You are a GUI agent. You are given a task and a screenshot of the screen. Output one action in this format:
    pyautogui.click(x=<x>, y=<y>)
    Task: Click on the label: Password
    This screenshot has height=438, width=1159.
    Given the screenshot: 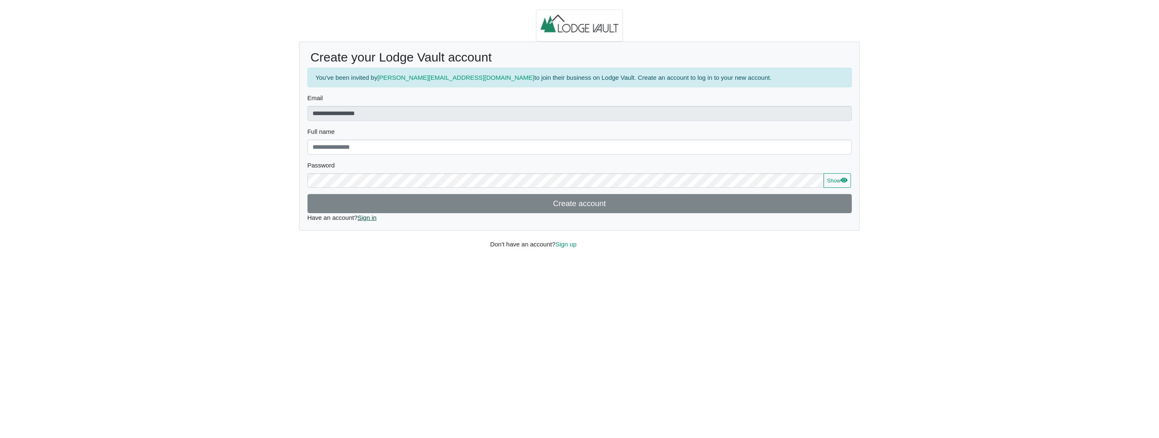 What is the action you would take?
    pyautogui.click(x=580, y=165)
    